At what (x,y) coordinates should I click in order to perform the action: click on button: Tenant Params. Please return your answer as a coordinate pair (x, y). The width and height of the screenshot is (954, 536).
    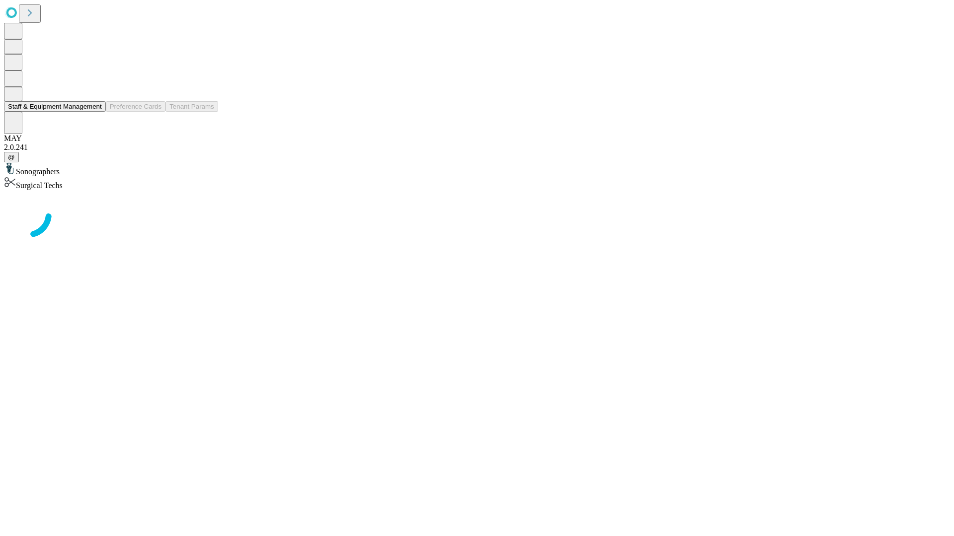
    Looking at the image, I should click on (192, 106).